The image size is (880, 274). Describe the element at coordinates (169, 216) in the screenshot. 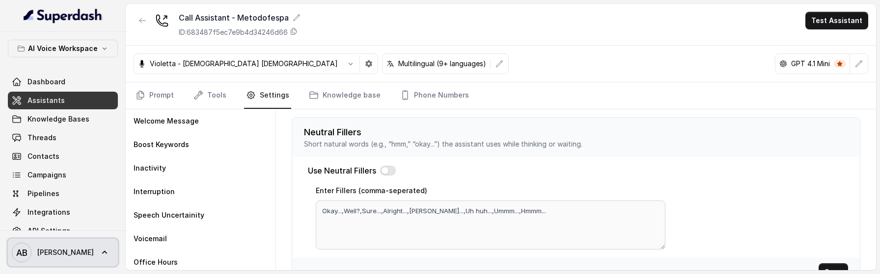

I see `p: Speech Uncertainity` at that location.